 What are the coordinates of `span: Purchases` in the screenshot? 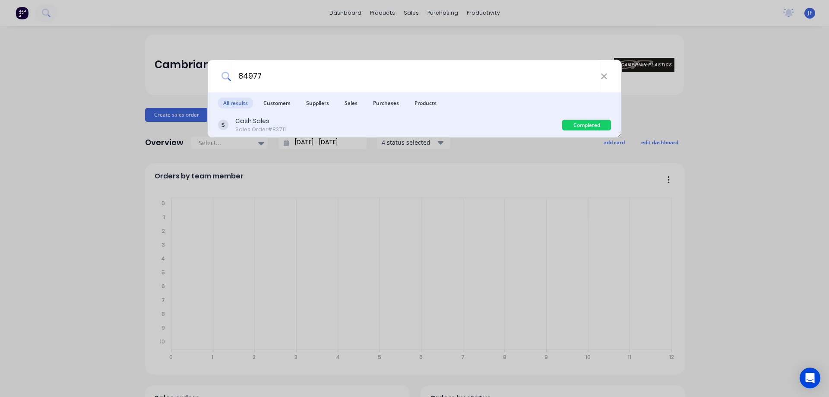 It's located at (386, 103).